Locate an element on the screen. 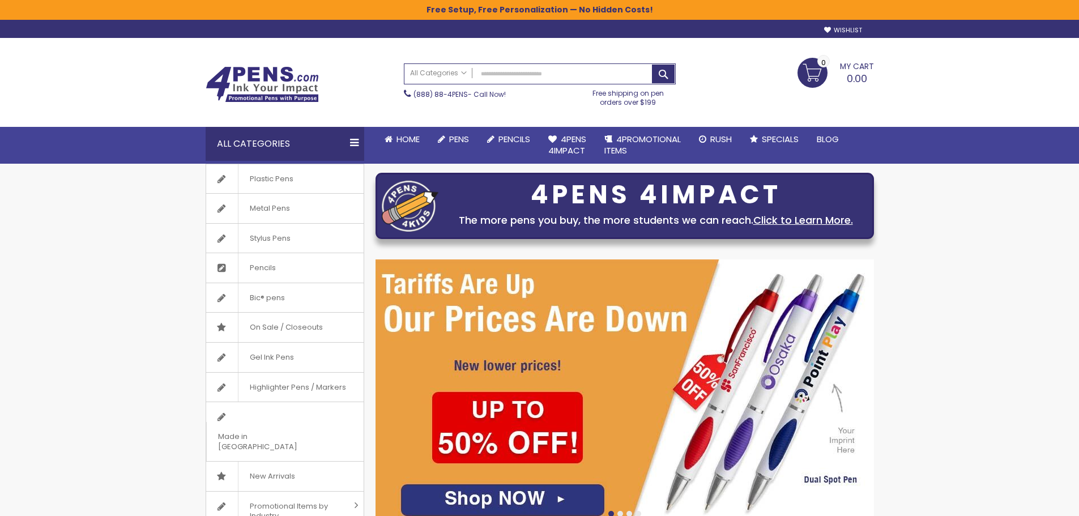 The height and width of the screenshot is (516, 1079). a: Gel Ink Pens is located at coordinates (285, 357).